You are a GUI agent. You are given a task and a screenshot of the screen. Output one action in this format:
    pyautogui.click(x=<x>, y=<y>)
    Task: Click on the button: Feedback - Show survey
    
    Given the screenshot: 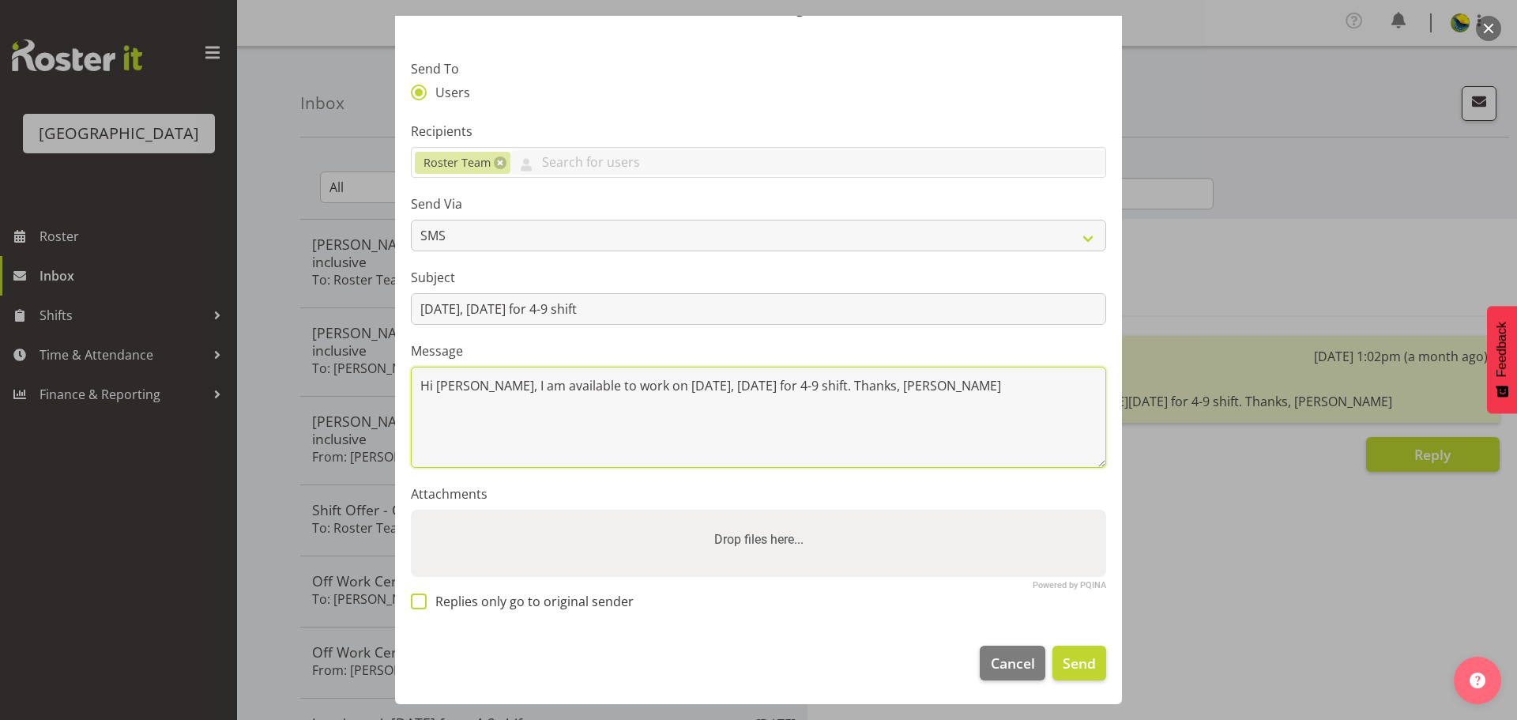 What is the action you would take?
    pyautogui.click(x=1502, y=360)
    